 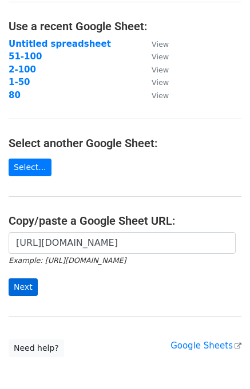 I want to click on h4: Select another Google Sheet:, so click(x=124, y=143).